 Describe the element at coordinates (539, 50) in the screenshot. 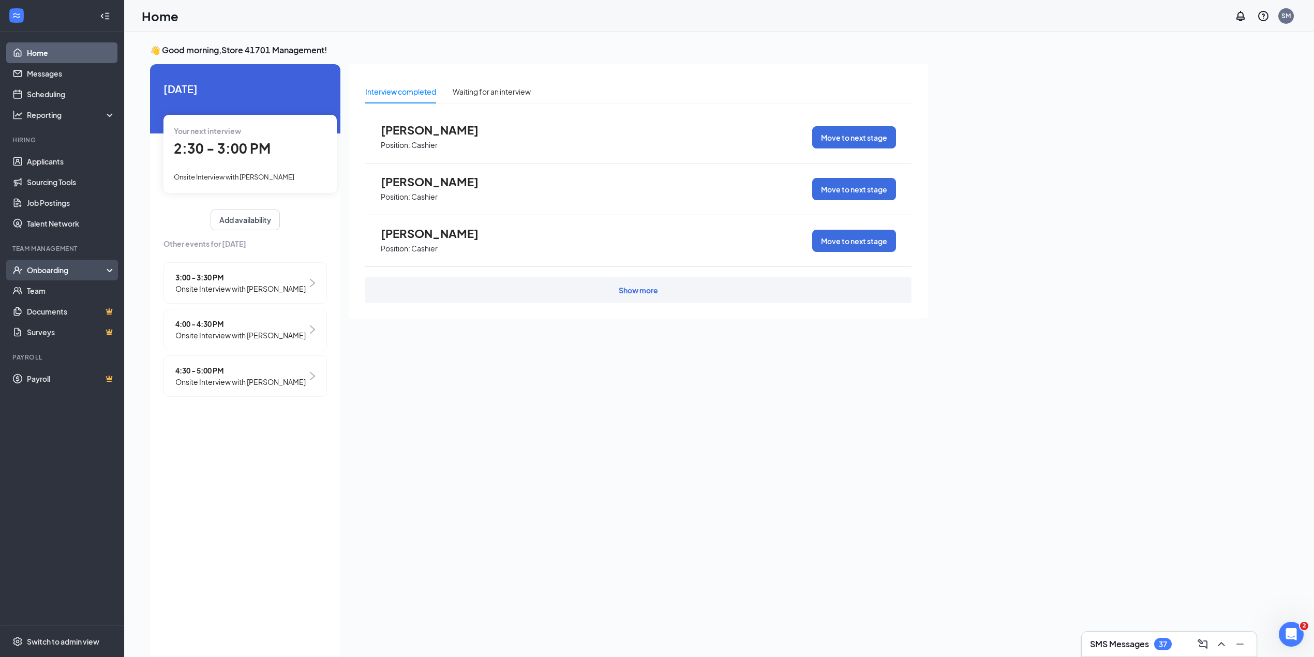

I see `h3: 👋 Good morning, Store 41701 Management !` at that location.